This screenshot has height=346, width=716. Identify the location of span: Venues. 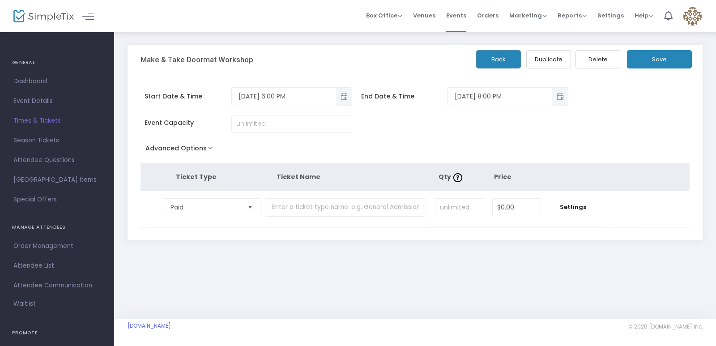
(424, 15).